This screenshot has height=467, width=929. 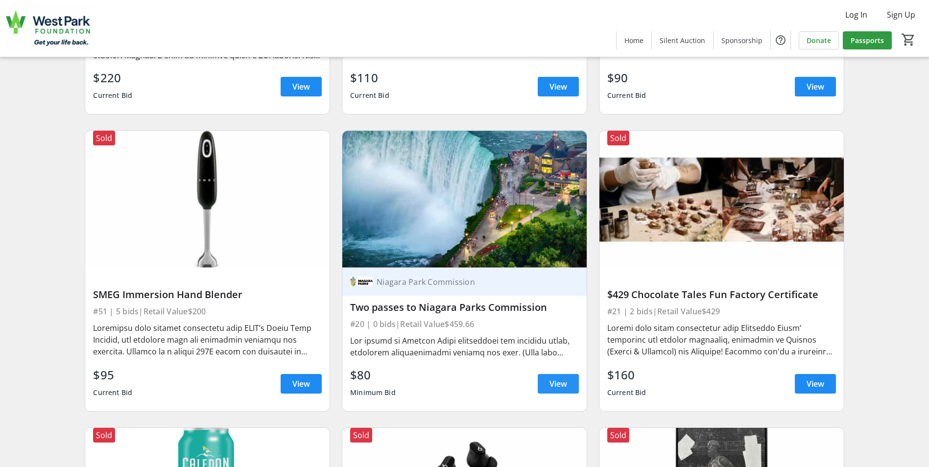 What do you see at coordinates (818, 40) in the screenshot?
I see `span: Donate` at bounding box center [818, 40].